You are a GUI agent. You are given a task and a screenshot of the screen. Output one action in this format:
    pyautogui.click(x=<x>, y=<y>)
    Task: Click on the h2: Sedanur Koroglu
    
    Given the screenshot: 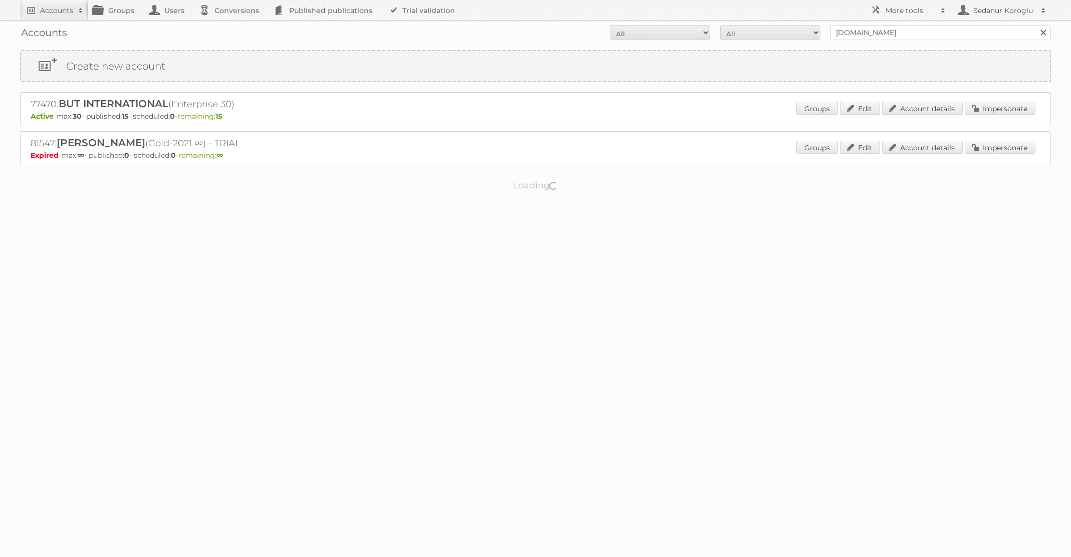 What is the action you would take?
    pyautogui.click(x=1003, y=11)
    